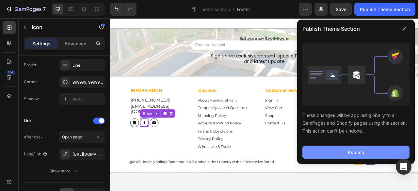 Image resolution: width=418 pixels, height=191 pixels. What do you see at coordinates (59, 27) in the screenshot?
I see `p: Icon` at bounding box center [59, 27].